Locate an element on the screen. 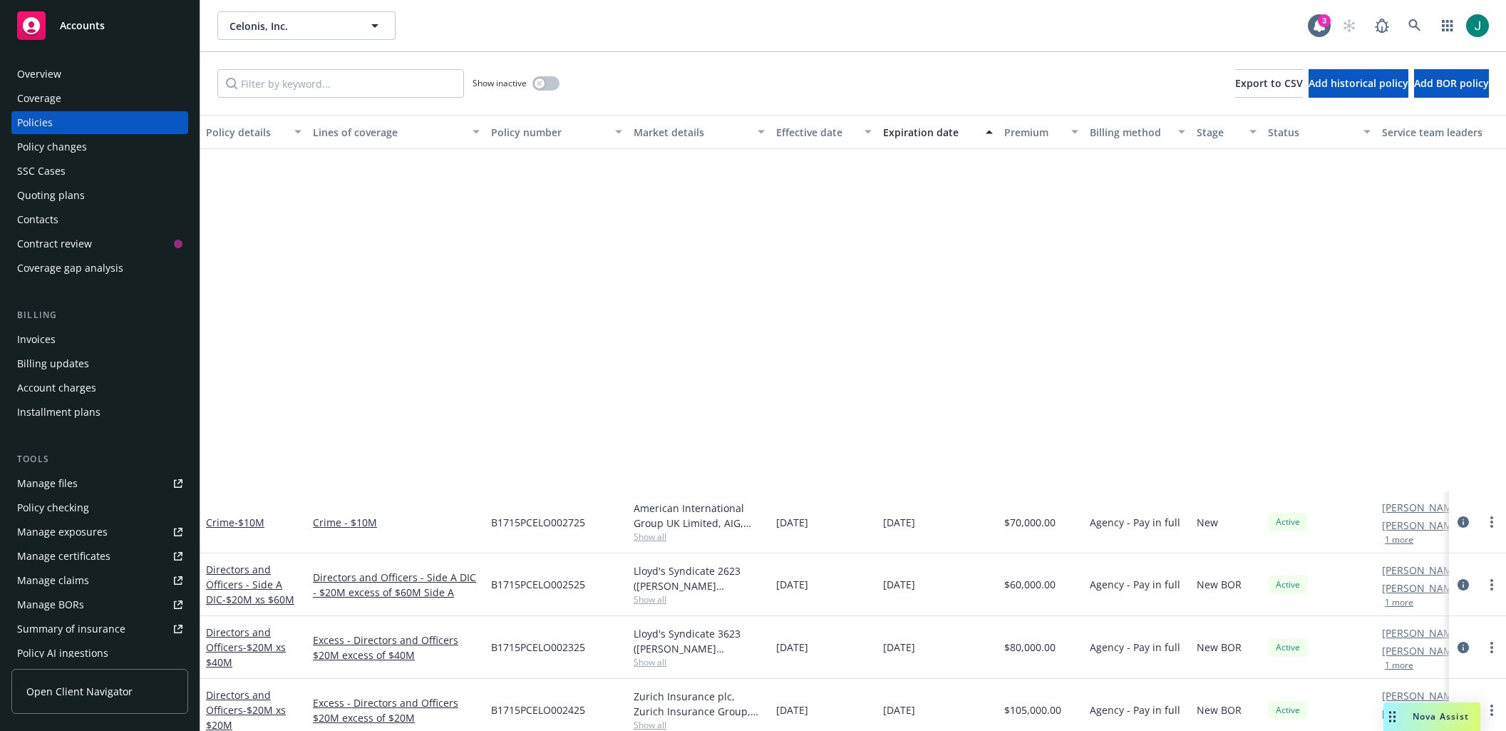 Image resolution: width=1506 pixels, height=731 pixels. button: Expiration date is located at coordinates (938, 132).